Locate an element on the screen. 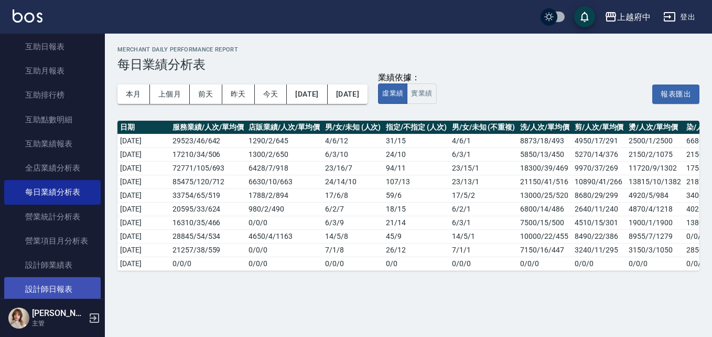  td: 1300 / 2 / 650 is located at coordinates (284, 154).